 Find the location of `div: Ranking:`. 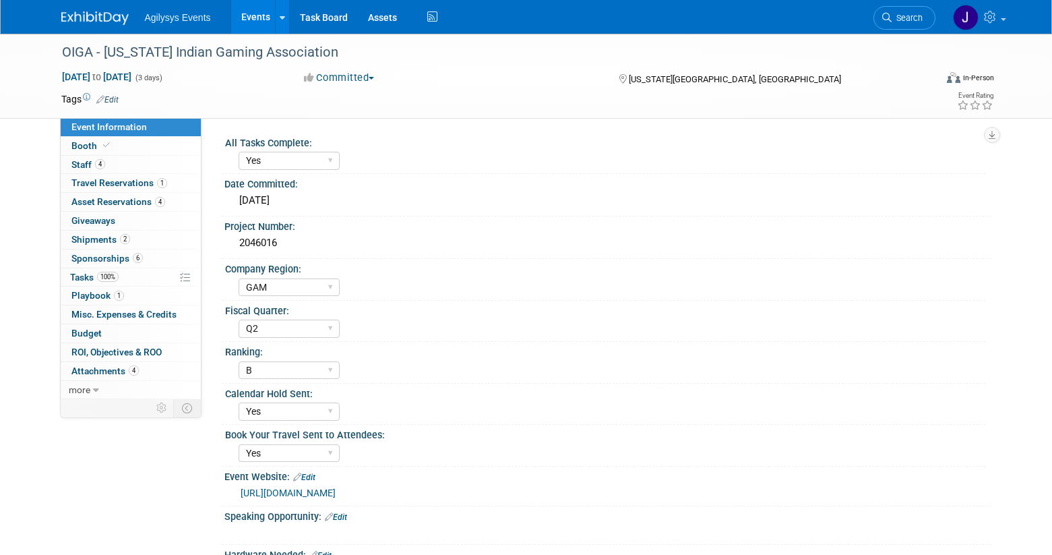

div: Ranking: is located at coordinates (605, 350).